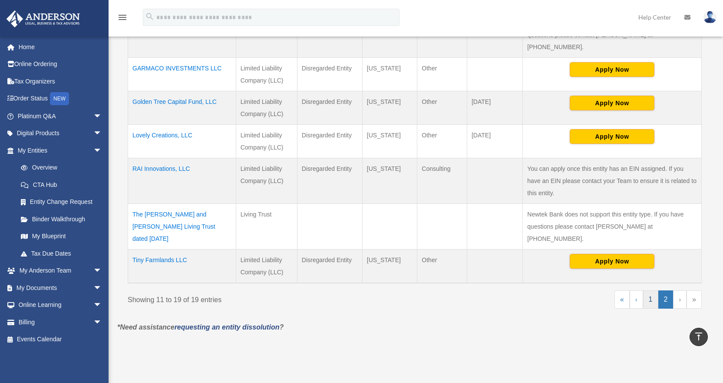  What do you see at coordinates (651, 299) in the screenshot?
I see `a: 1` at bounding box center [651, 299].